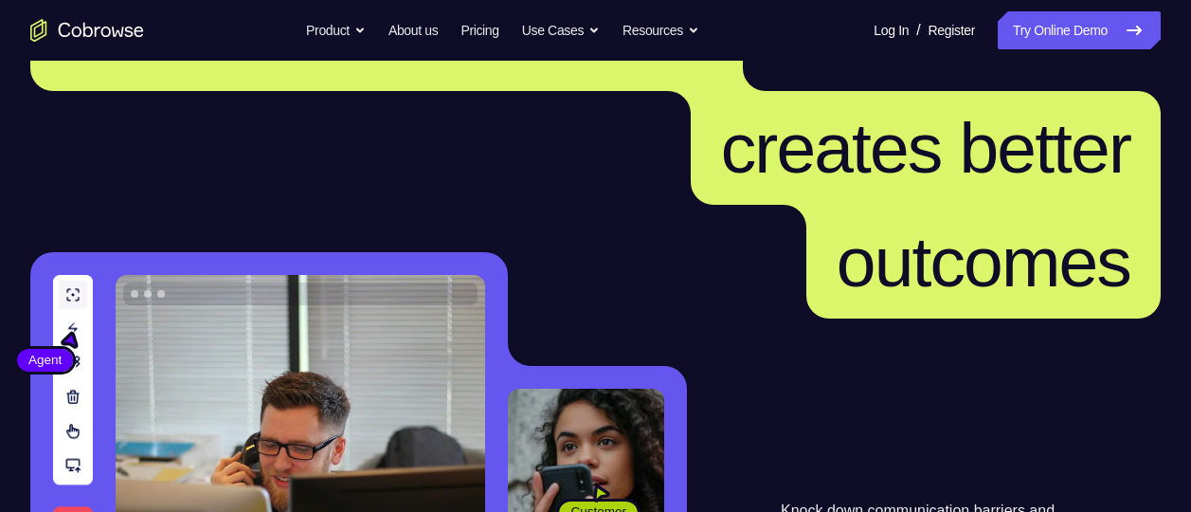 Image resolution: width=1191 pixels, height=512 pixels. Describe the element at coordinates (335, 30) in the screenshot. I see `button: Product` at that location.